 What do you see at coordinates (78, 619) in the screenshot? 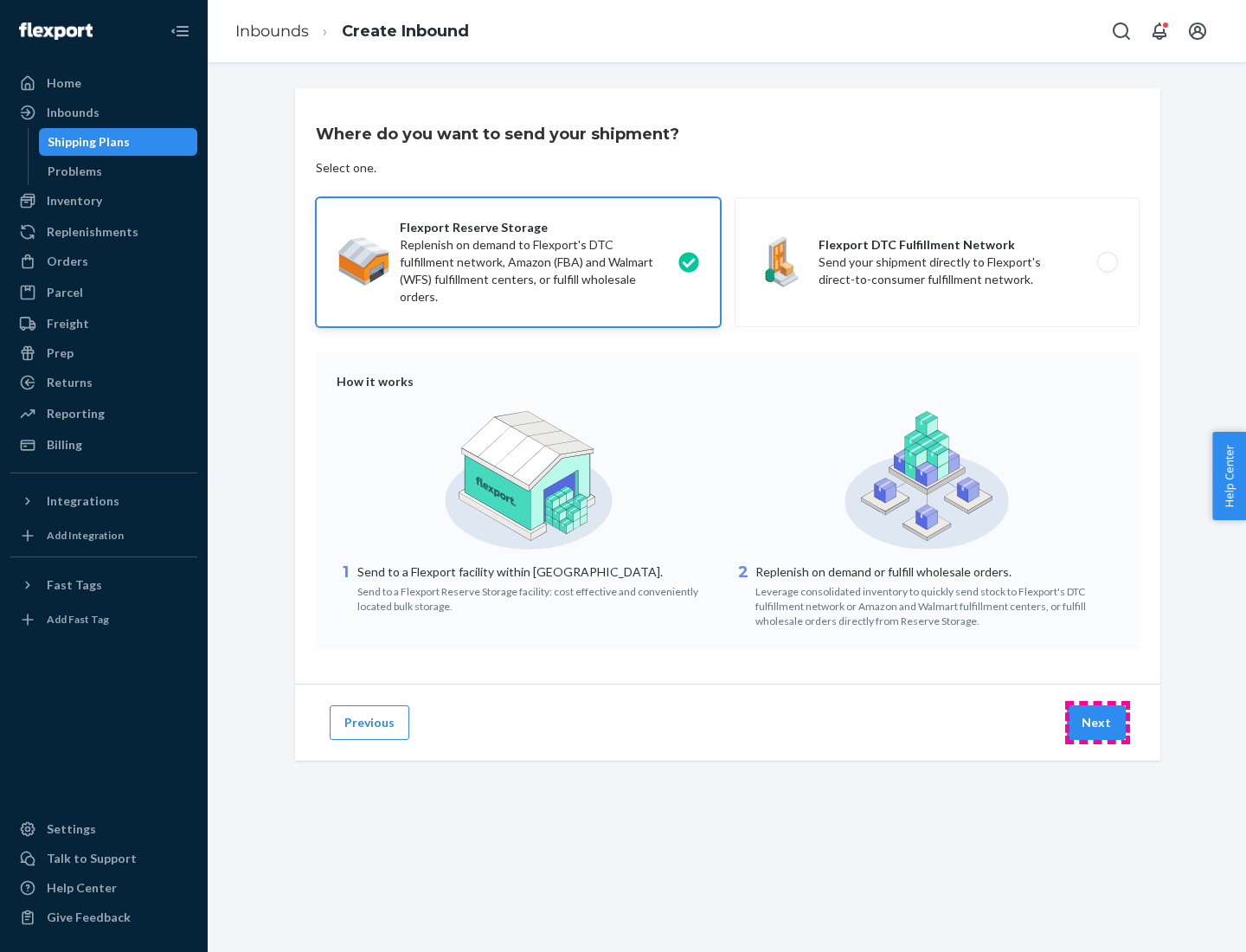
I see `div: Add Fast Tag` at bounding box center [78, 619].